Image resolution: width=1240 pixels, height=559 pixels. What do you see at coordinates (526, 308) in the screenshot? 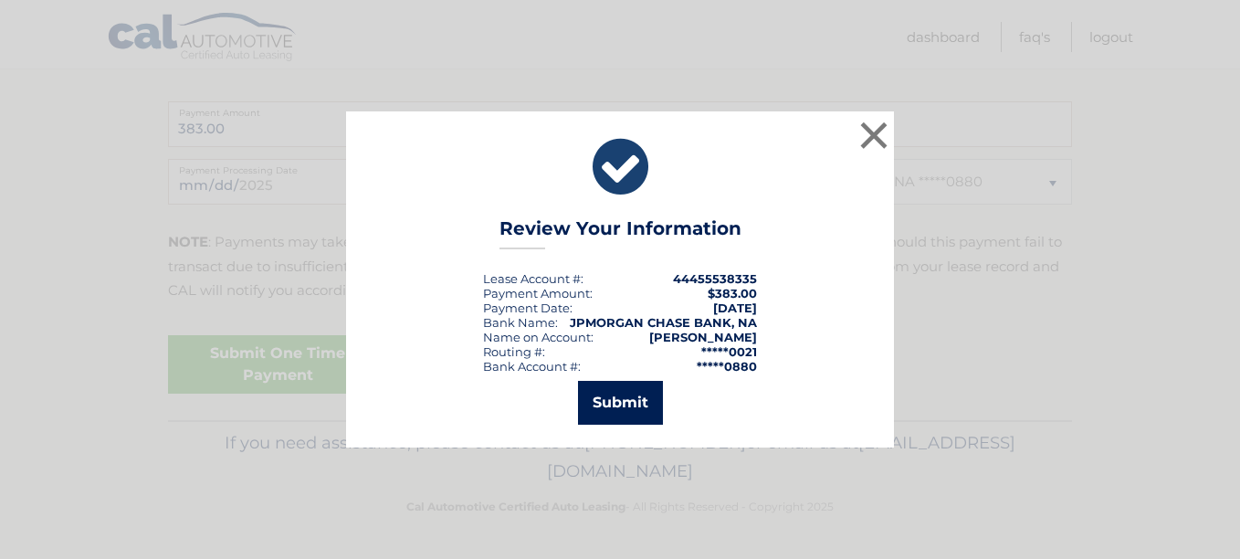
I see `span: Payment Date` at bounding box center [526, 308].